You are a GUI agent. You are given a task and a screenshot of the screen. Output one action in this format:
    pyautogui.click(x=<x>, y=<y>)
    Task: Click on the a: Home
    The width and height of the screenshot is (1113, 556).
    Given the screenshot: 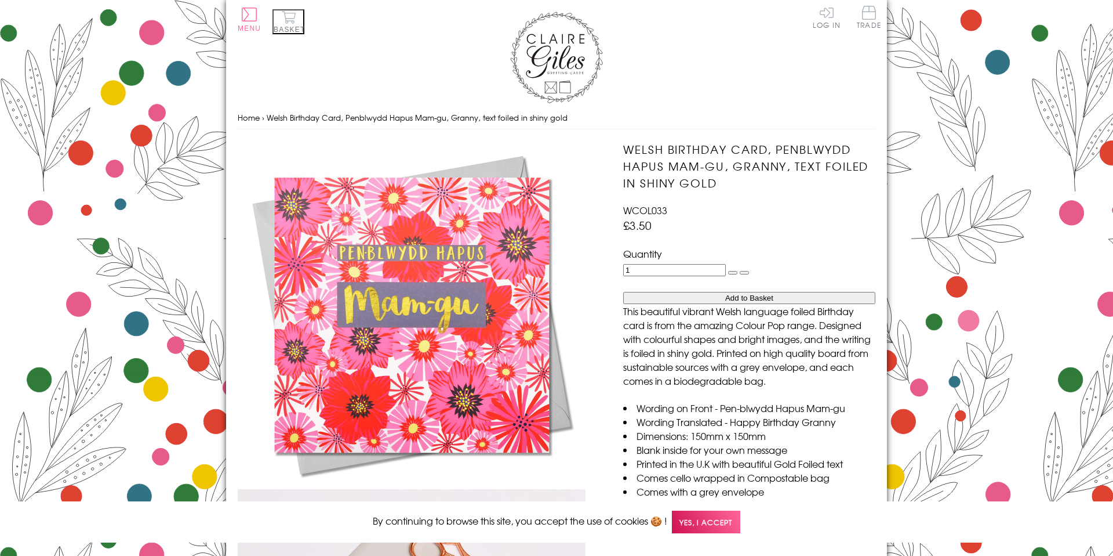 What is the action you would take?
    pyautogui.click(x=249, y=117)
    